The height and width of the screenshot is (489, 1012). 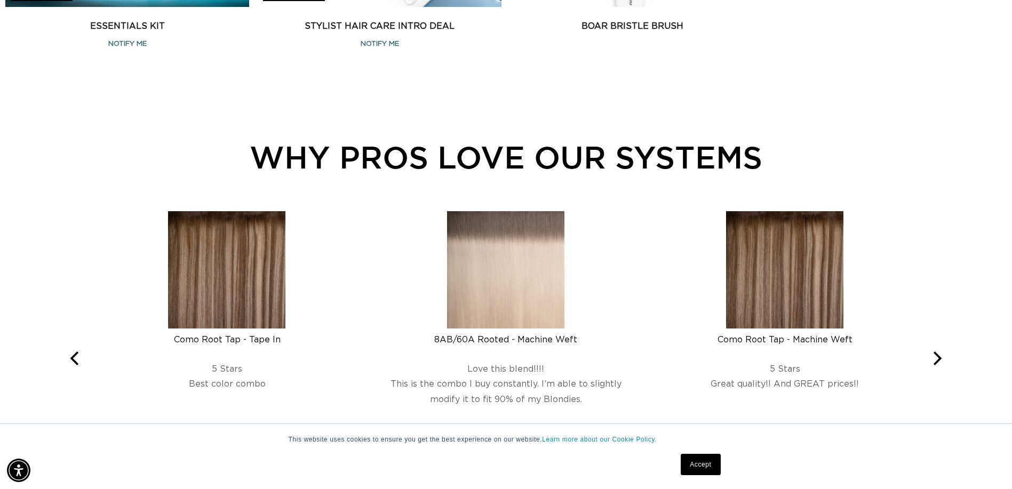 What do you see at coordinates (701, 465) in the screenshot?
I see `a: Accept` at bounding box center [701, 465].